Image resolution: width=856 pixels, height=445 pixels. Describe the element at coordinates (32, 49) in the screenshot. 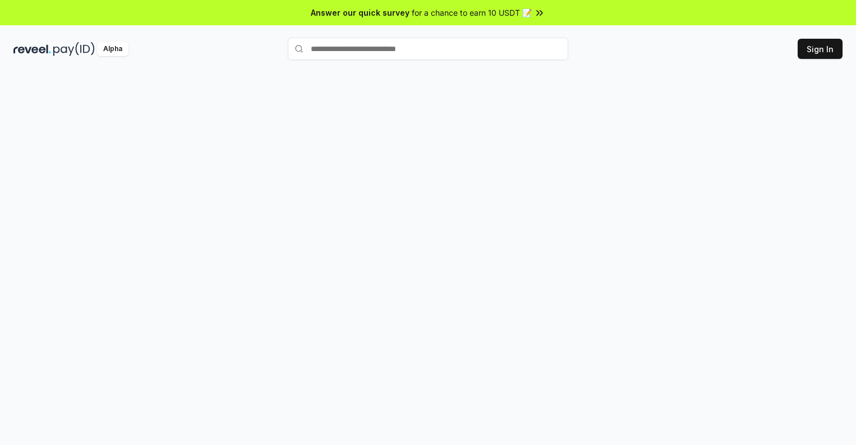

I see `img: reveel_dark` at that location.